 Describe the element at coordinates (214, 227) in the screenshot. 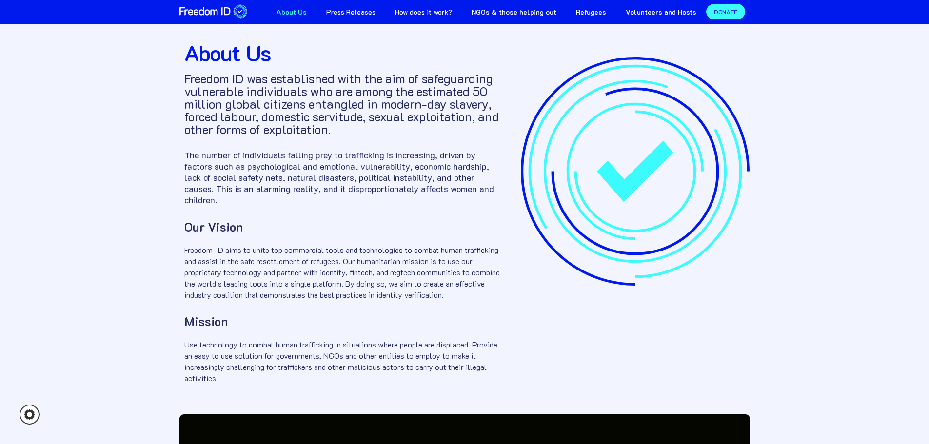

I see `strong: Our Vision` at that location.